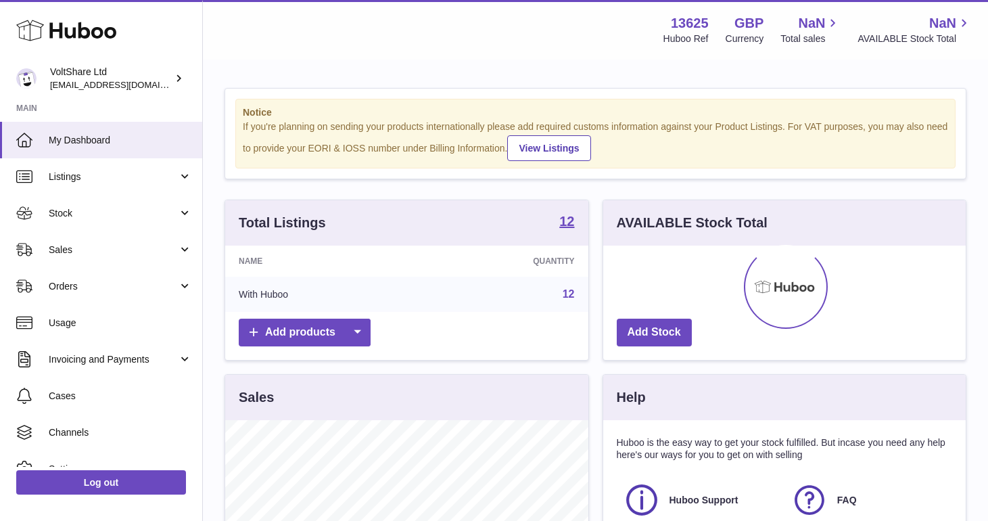 Image resolution: width=988 pixels, height=521 pixels. What do you see at coordinates (847, 500) in the screenshot?
I see `span: FAQ` at bounding box center [847, 500].